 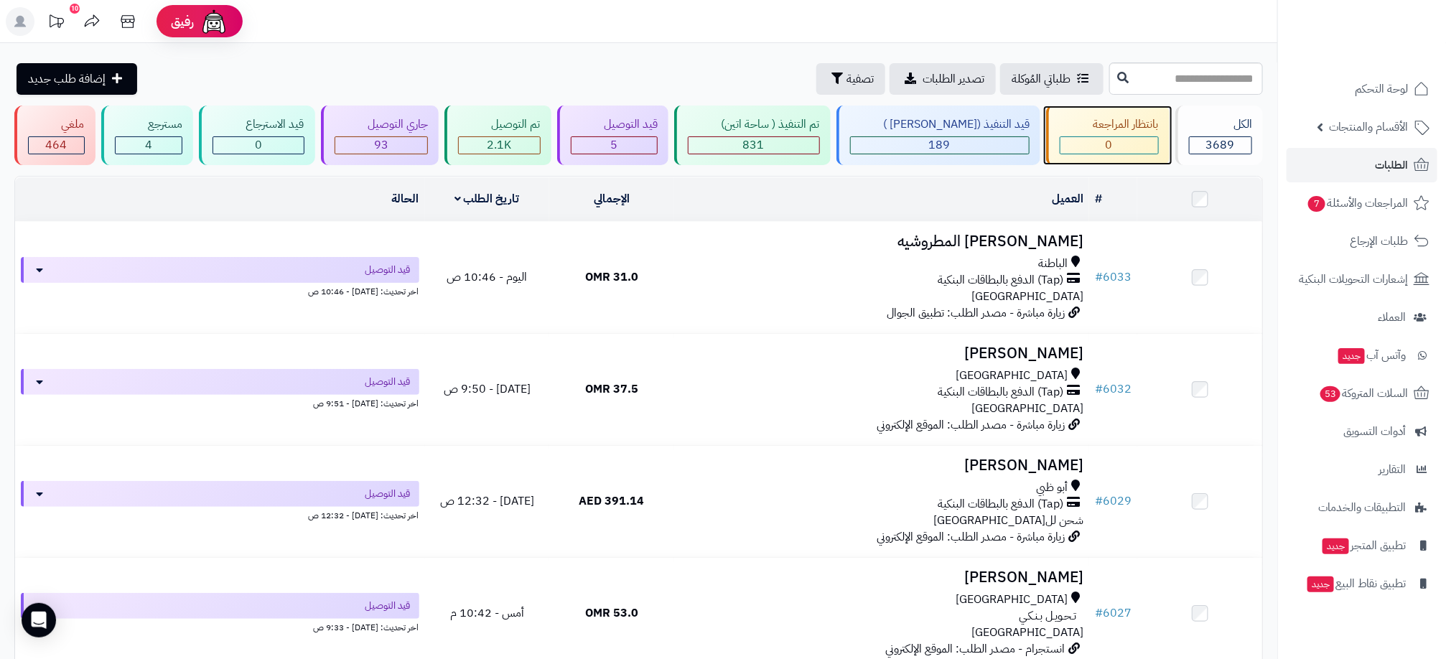 What do you see at coordinates (851, 79) in the screenshot?
I see `button: تصفية` at bounding box center [851, 79].